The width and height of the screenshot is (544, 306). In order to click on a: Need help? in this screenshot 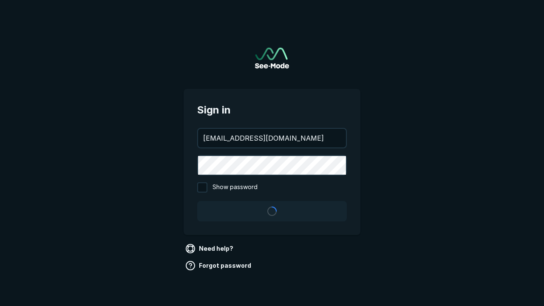, I will do `click(210, 248)`.